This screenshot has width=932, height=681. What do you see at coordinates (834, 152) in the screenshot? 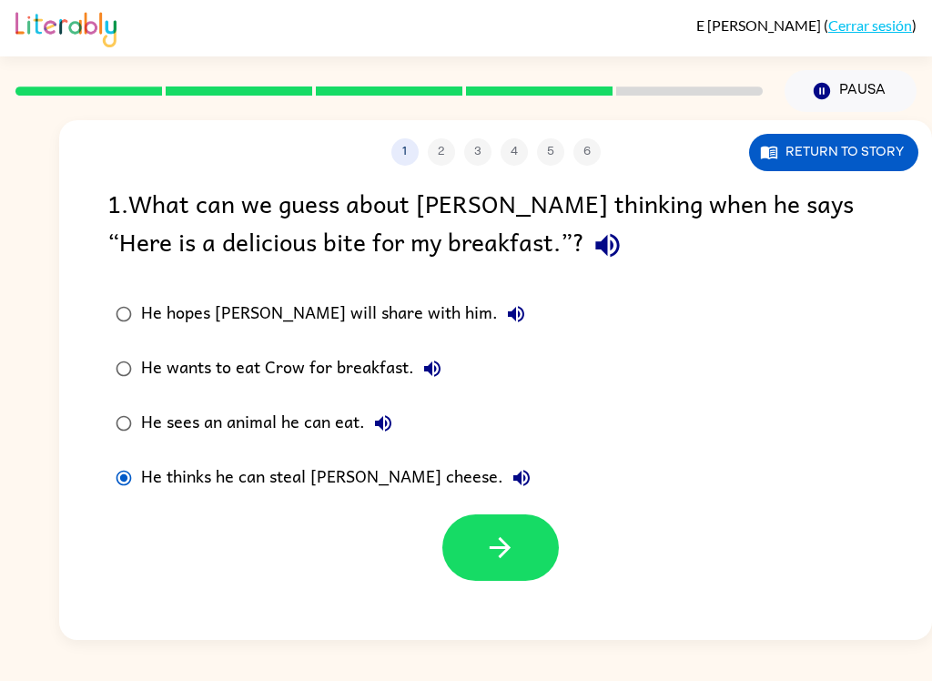
I see `button: Return to story` at bounding box center [834, 152].